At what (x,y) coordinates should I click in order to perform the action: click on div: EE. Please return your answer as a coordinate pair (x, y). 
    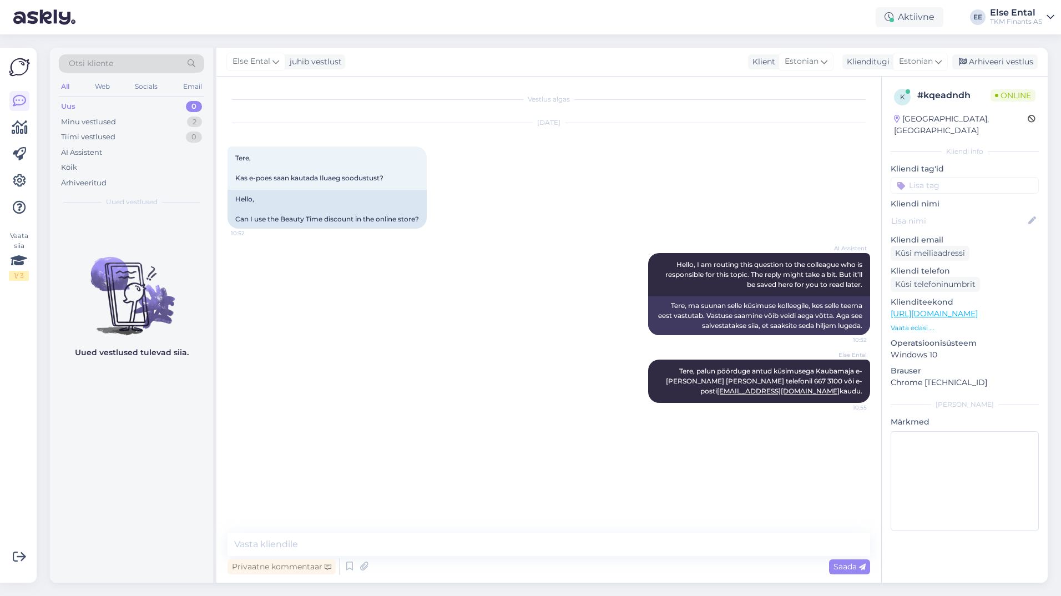
    Looking at the image, I should click on (978, 17).